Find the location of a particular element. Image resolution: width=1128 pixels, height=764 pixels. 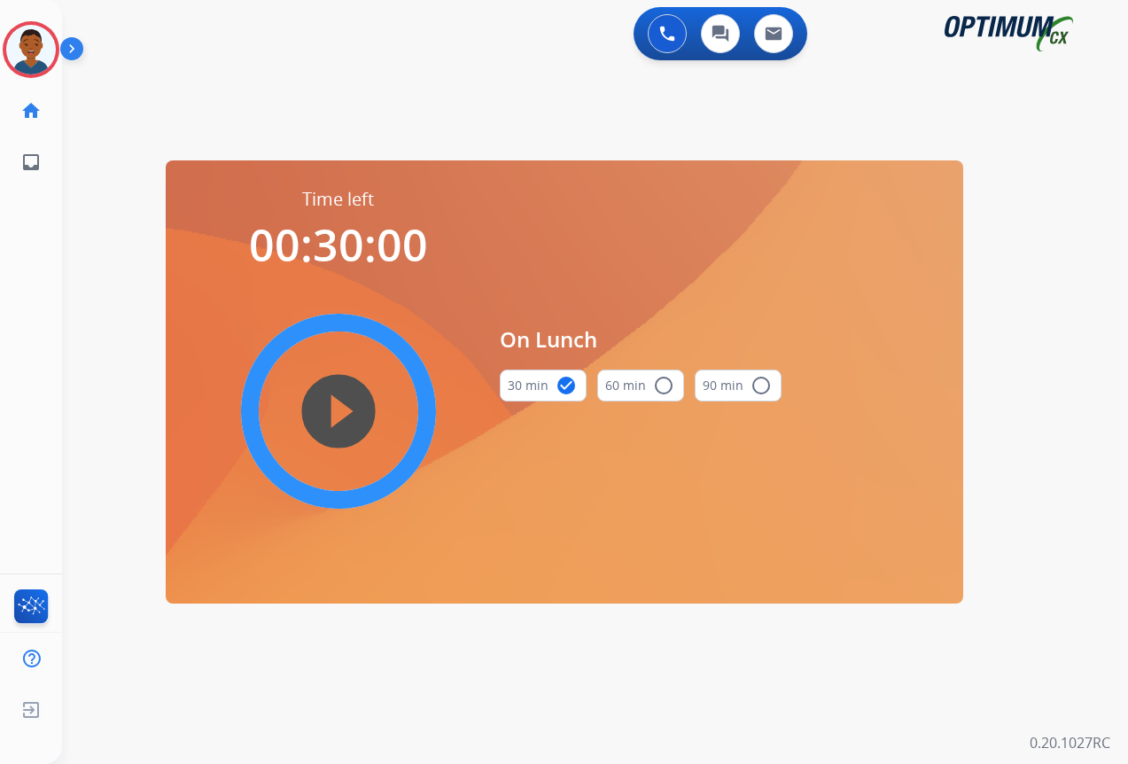

span: Time left is located at coordinates (338, 199).